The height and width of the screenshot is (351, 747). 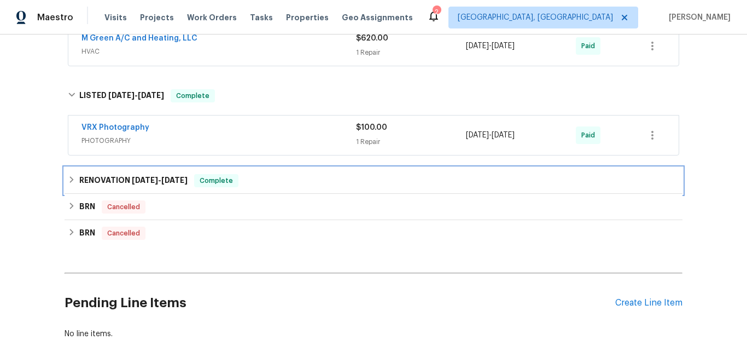 I want to click on span: Tasks, so click(x=262, y=18).